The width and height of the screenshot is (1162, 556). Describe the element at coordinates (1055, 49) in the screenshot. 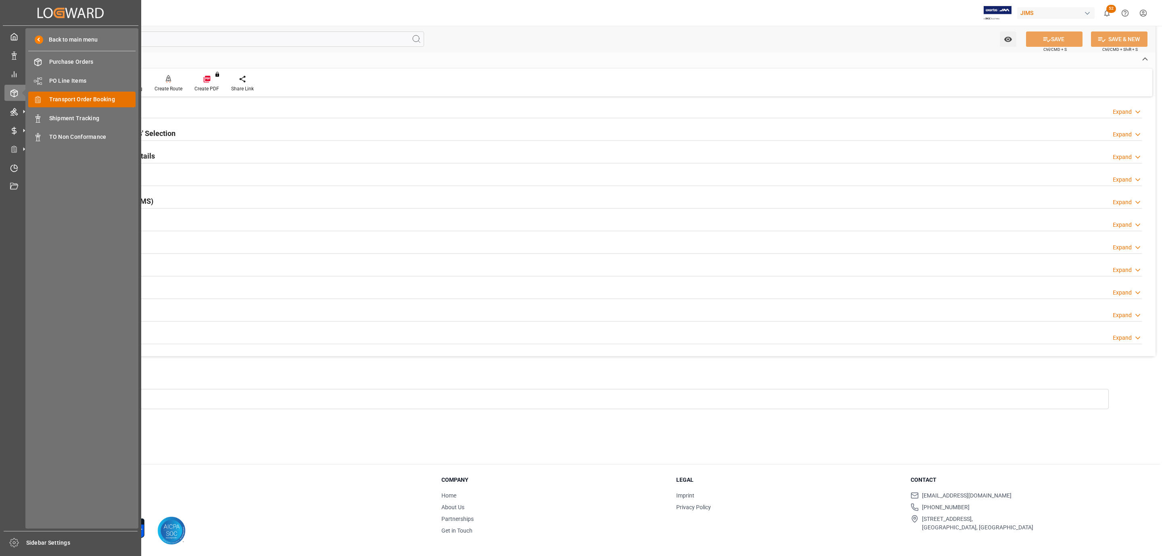

I see `span: Ctrl/CMD + S` at that location.